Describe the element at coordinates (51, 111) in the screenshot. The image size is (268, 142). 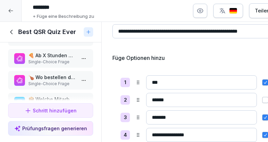
I see `button: Schritt hinzufügen` at that location.